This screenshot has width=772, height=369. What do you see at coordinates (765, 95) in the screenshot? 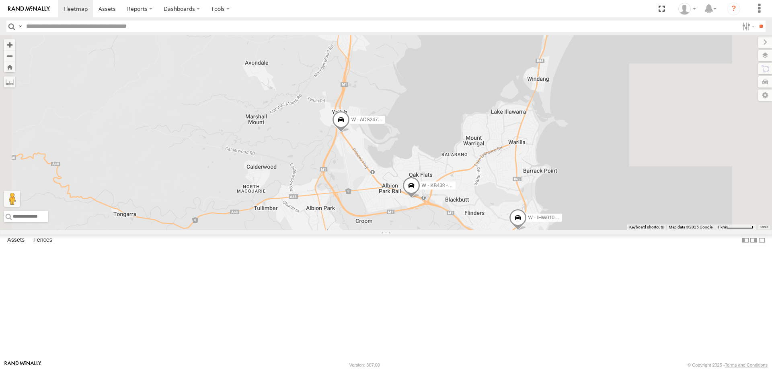
I see `label: Map Settings` at bounding box center [765, 95].